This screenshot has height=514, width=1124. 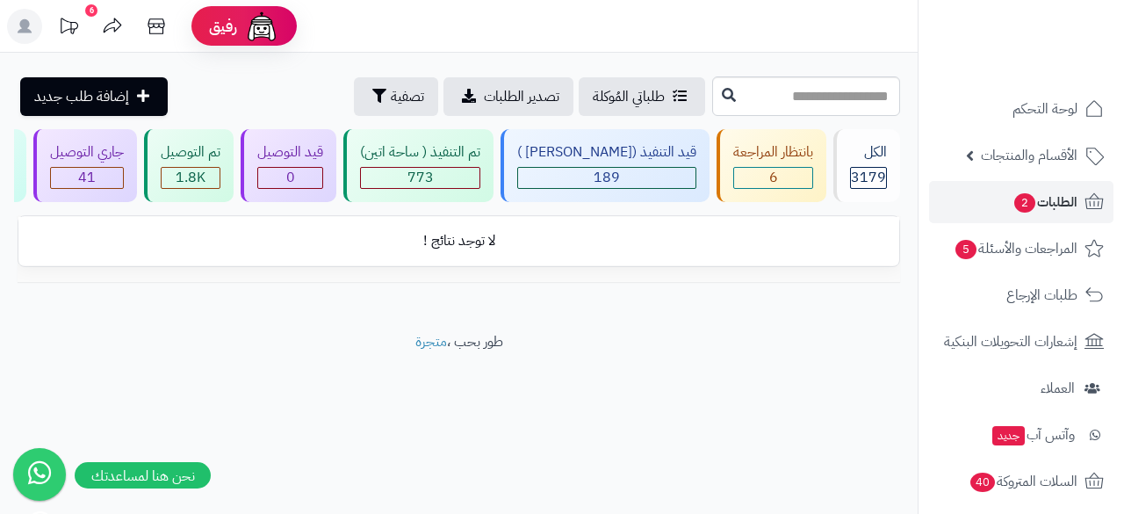 What do you see at coordinates (1045, 202) in the screenshot?
I see `span: الطلبات` at bounding box center [1045, 202].